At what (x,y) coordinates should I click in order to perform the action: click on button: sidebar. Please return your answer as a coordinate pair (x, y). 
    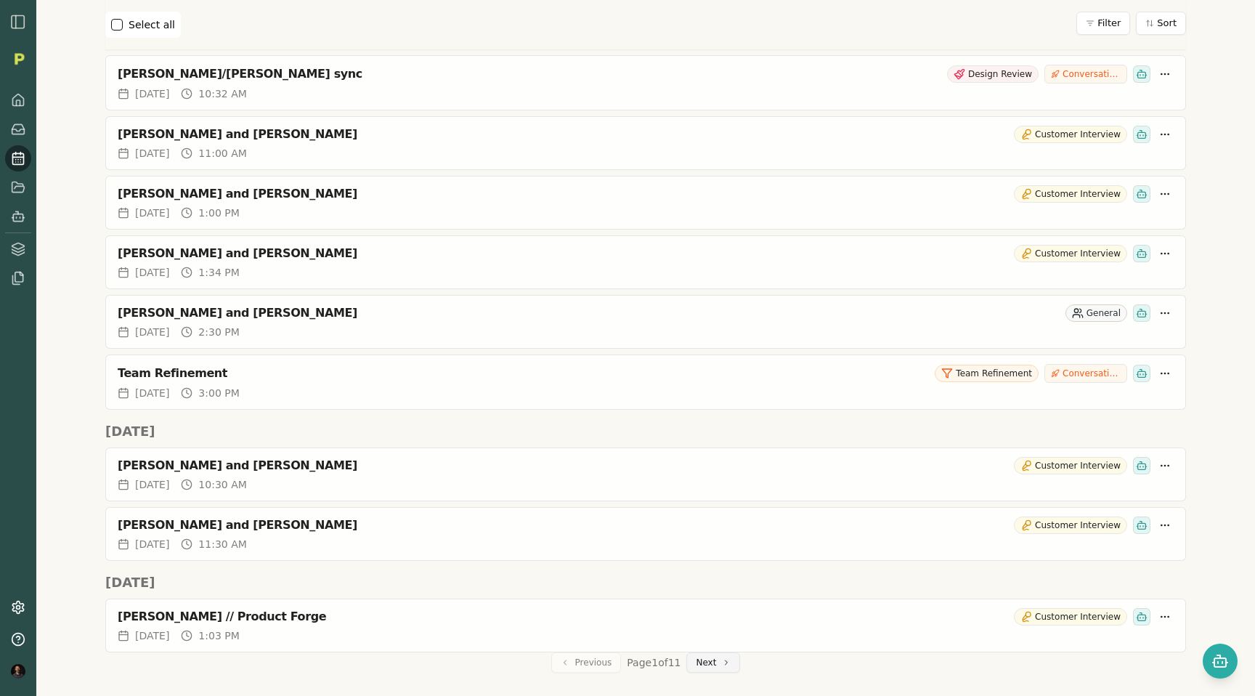
    Looking at the image, I should click on (18, 22).